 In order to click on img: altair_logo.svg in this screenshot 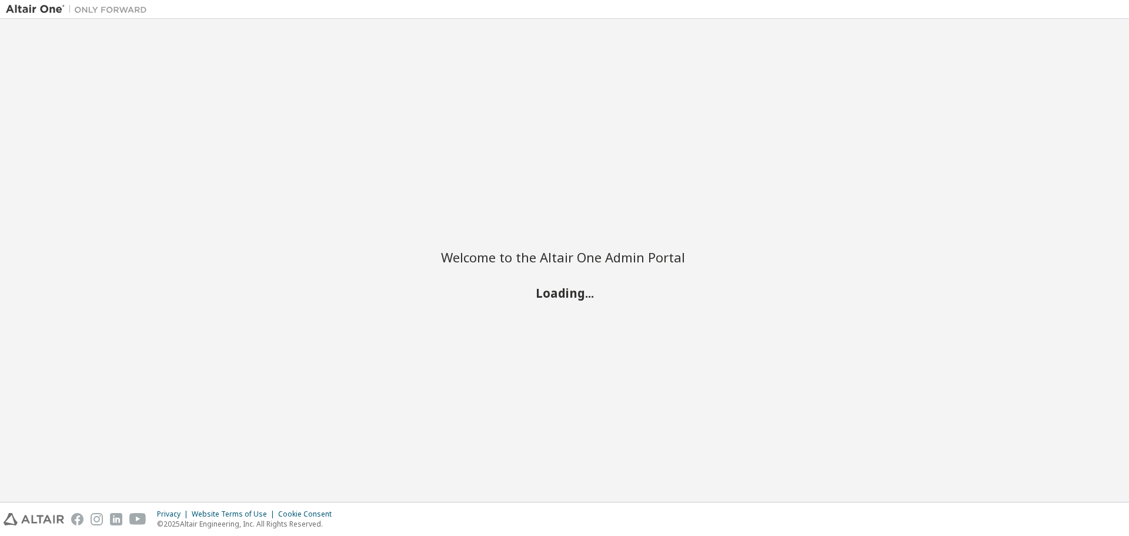, I will do `click(34, 519)`.